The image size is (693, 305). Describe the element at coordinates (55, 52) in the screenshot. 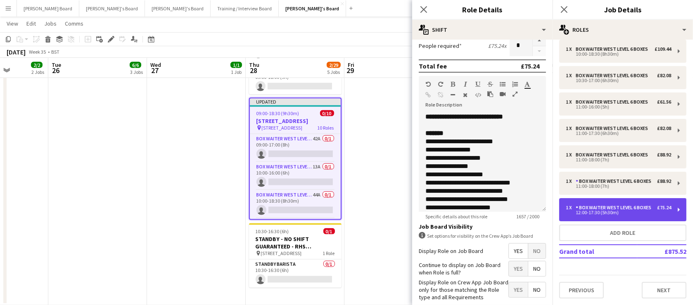

I see `div: BST` at that location.